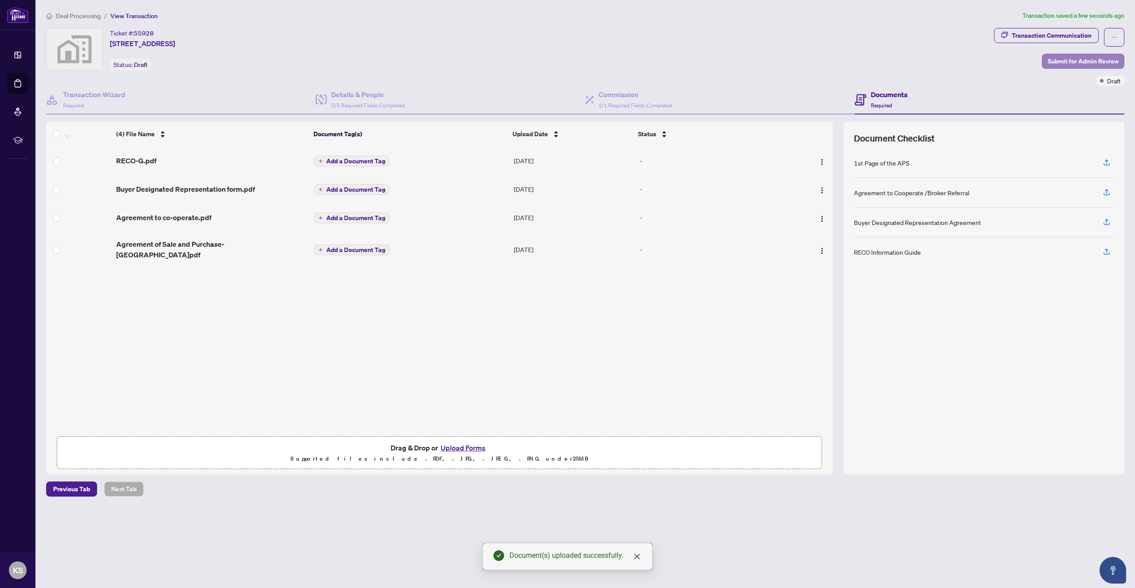 The image size is (1135, 588). I want to click on div: Buyer Designated Representation Agreement, so click(917, 222).